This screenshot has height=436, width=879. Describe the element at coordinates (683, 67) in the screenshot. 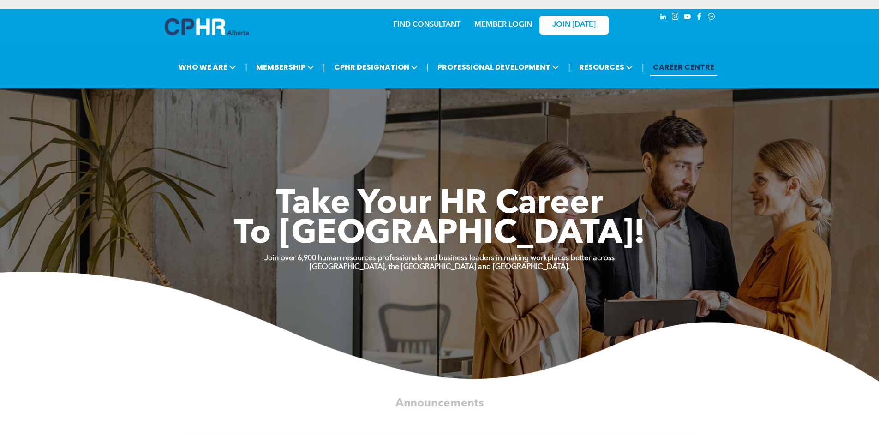

I see `a: CAREER CENTRE` at that location.